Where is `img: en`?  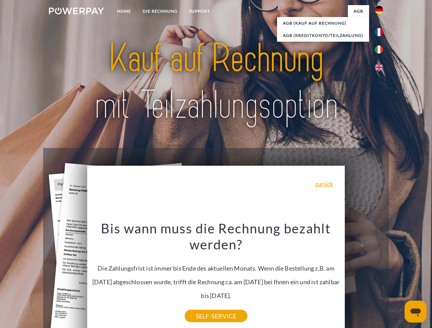
img: en is located at coordinates (379, 67).